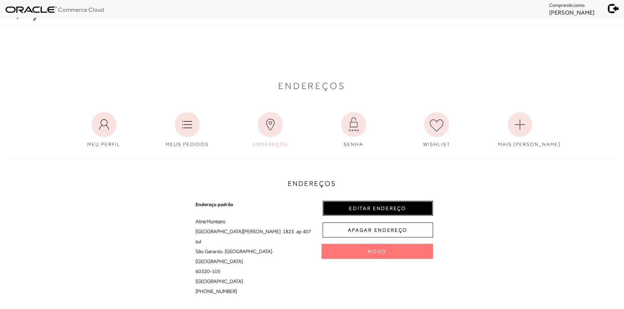 The image size is (624, 309). What do you see at coordinates (378, 208) in the screenshot?
I see `button: EDITAR ENDEREÇO` at bounding box center [378, 208].